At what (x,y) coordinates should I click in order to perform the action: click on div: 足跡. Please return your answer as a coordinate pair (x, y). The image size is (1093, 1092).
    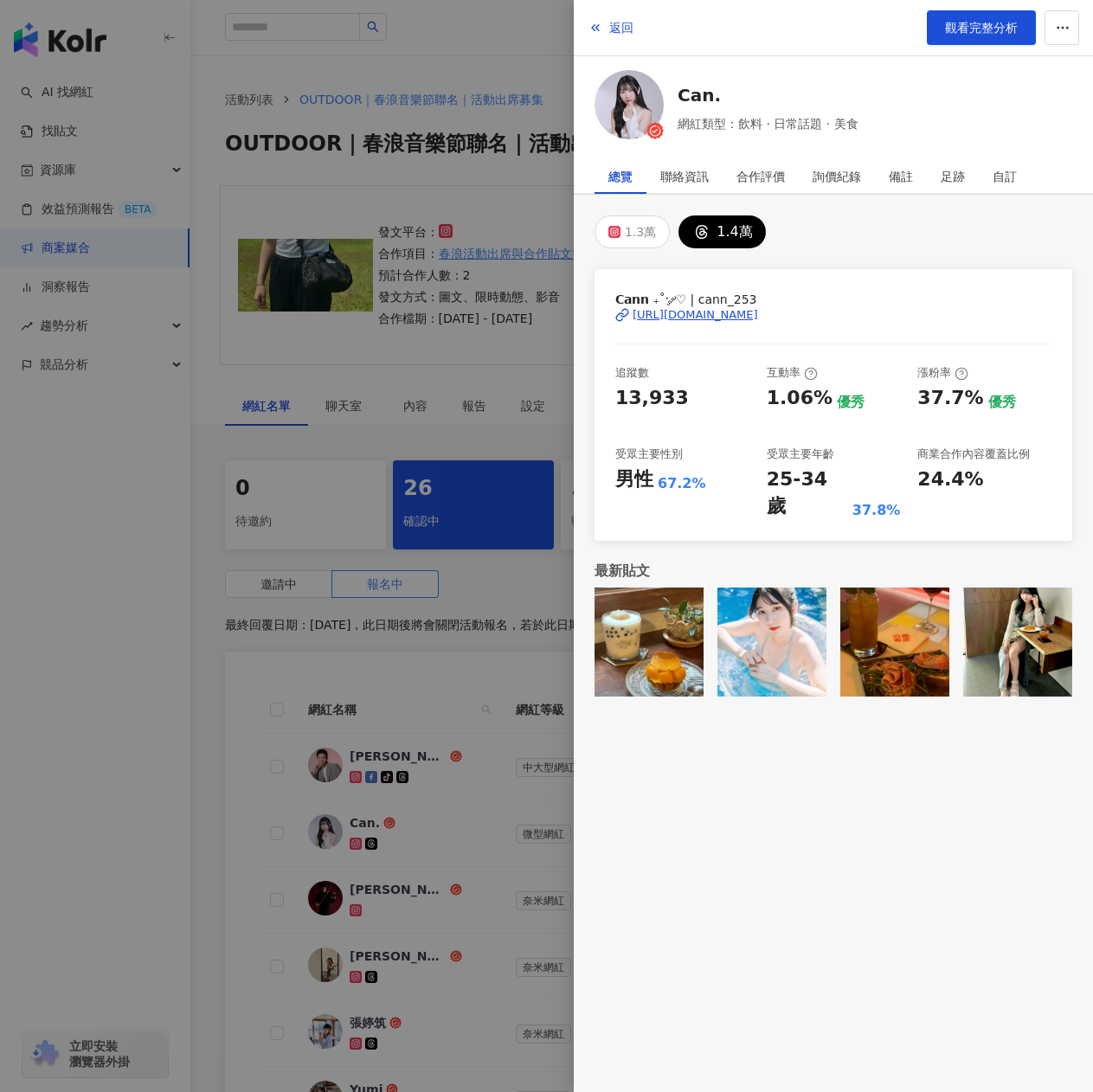
    Looking at the image, I should click on (953, 177).